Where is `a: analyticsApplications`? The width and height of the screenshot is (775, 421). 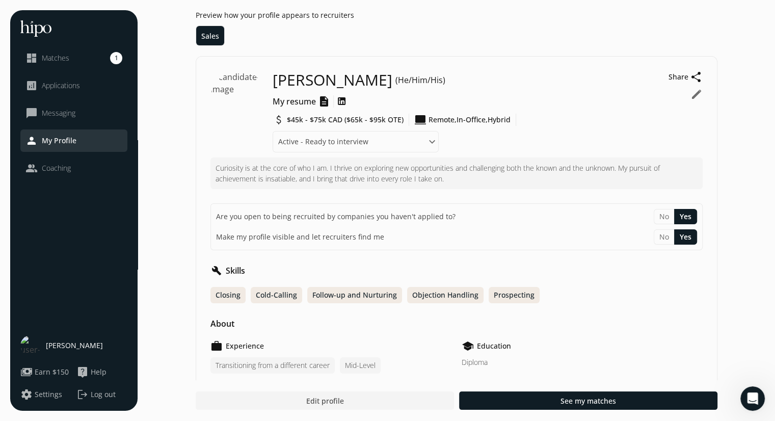
a: analyticsApplications is located at coordinates (74, 86).